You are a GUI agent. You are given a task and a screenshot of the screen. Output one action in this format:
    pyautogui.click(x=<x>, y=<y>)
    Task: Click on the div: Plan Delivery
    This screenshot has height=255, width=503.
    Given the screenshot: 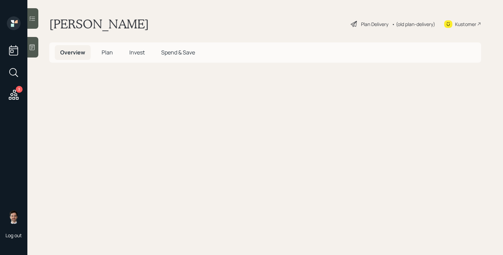 What is the action you would take?
    pyautogui.click(x=375, y=24)
    